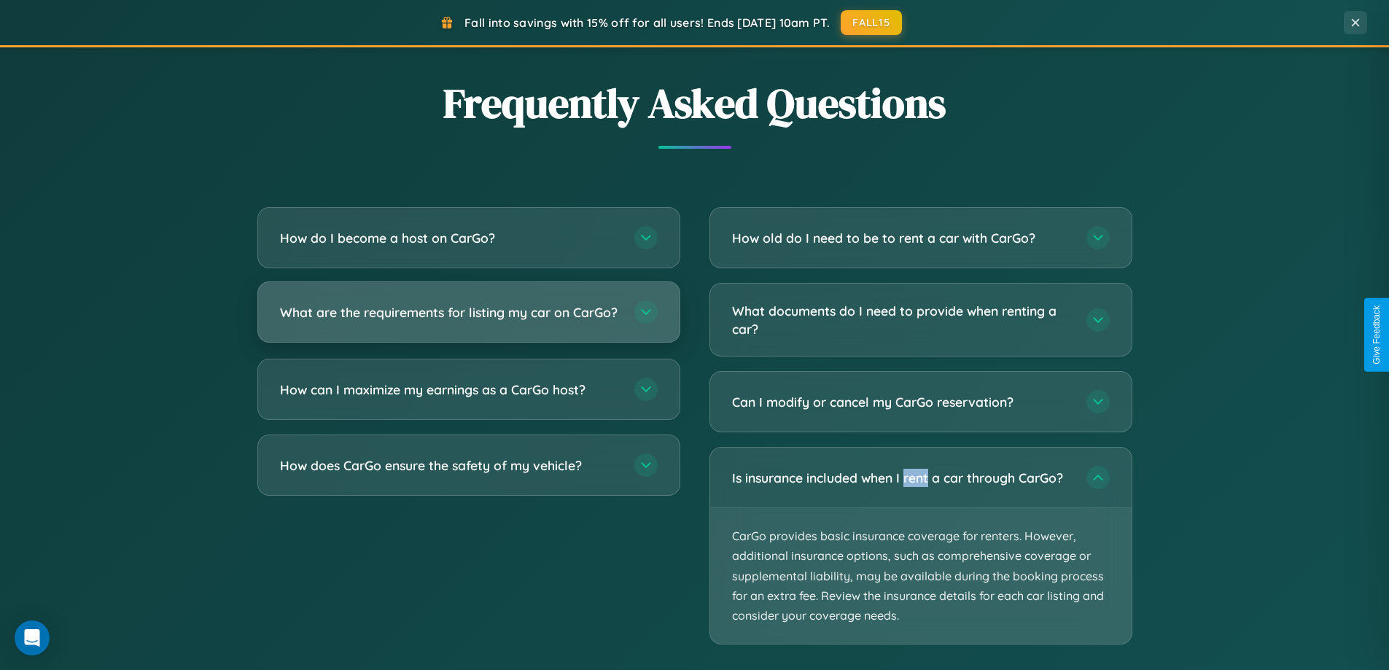 The height and width of the screenshot is (670, 1389). What do you see at coordinates (450, 389) in the screenshot?
I see `h3: How can I maximize my earnings as a CarGo host?` at bounding box center [450, 389].